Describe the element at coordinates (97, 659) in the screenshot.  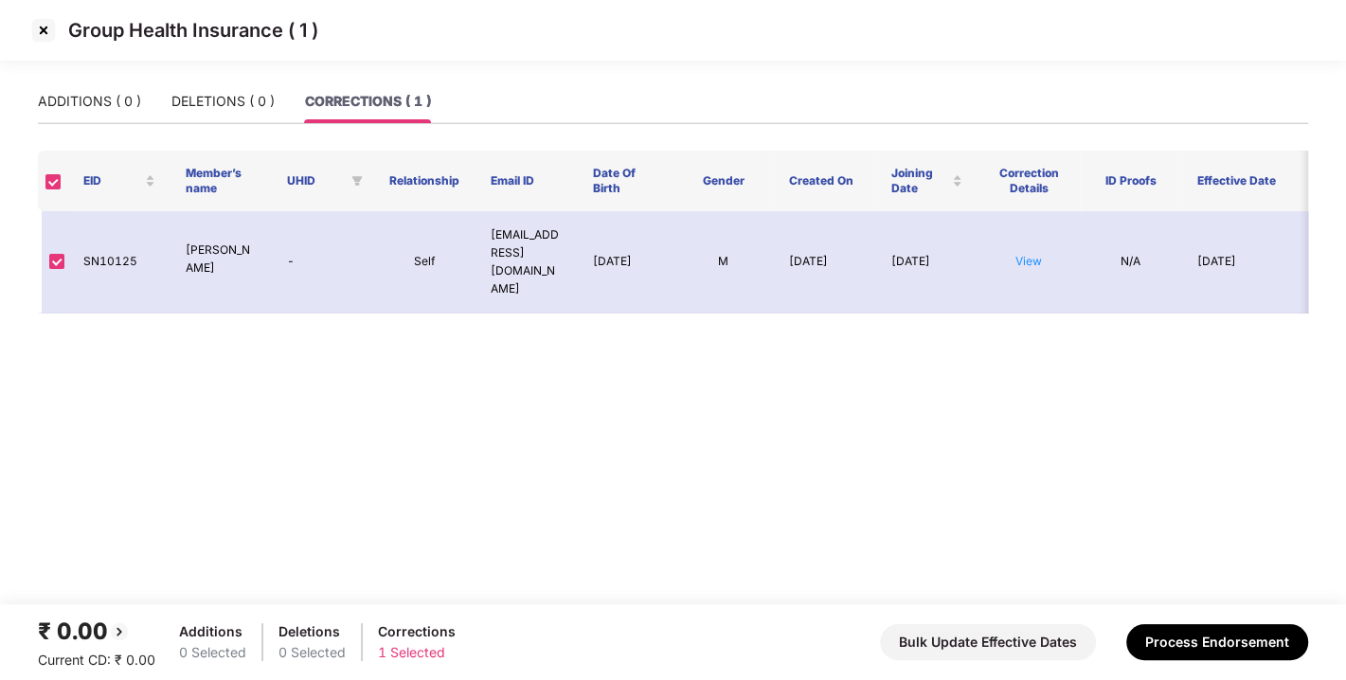
I see `span: Current CD: ₹ 0.00` at that location.